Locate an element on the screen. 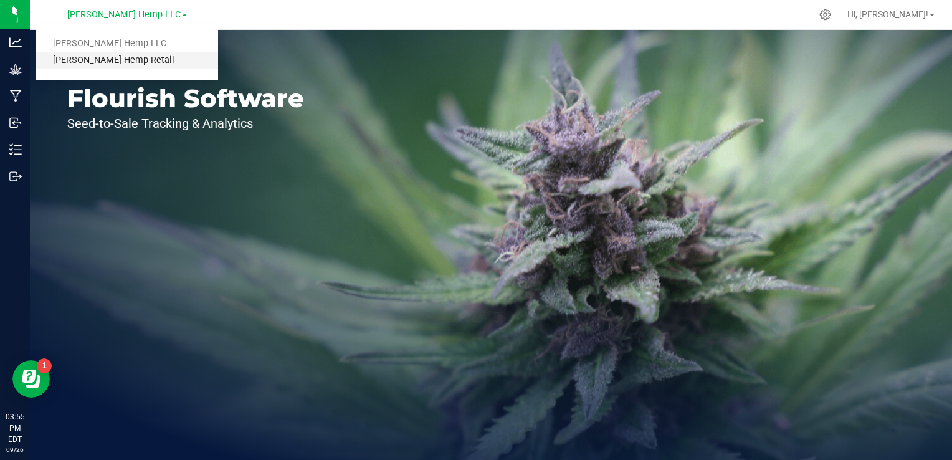 The height and width of the screenshot is (460, 952). inline-svg: Outbound is located at coordinates (16, 176).